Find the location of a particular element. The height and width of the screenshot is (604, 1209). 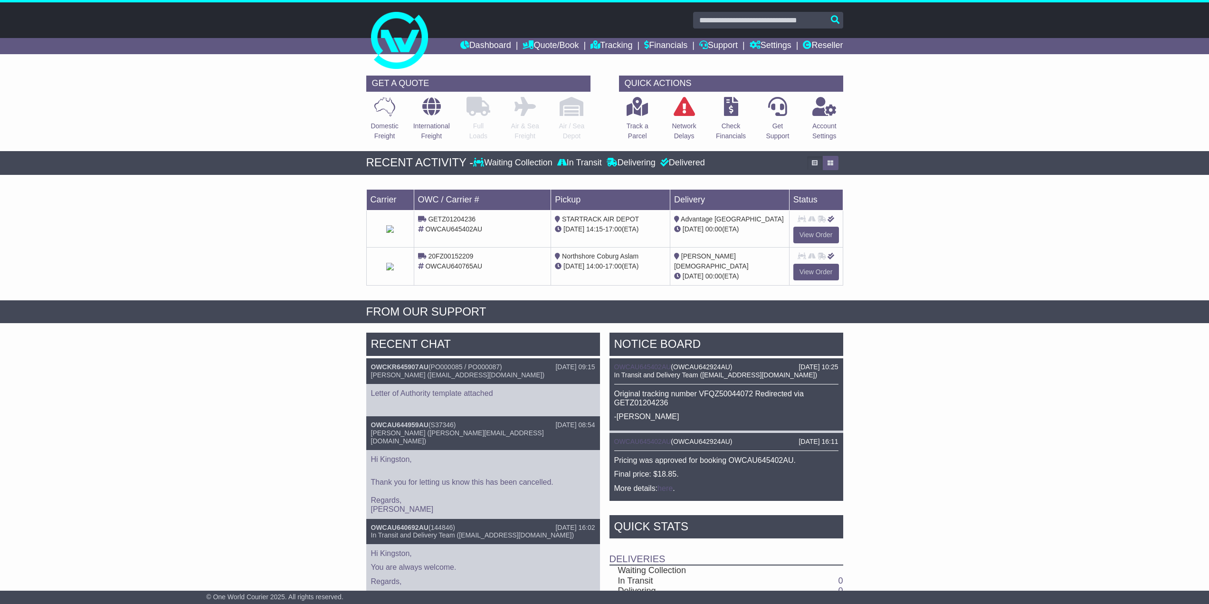

div: FROM OUR SUPPORT is located at coordinates (605, 312).